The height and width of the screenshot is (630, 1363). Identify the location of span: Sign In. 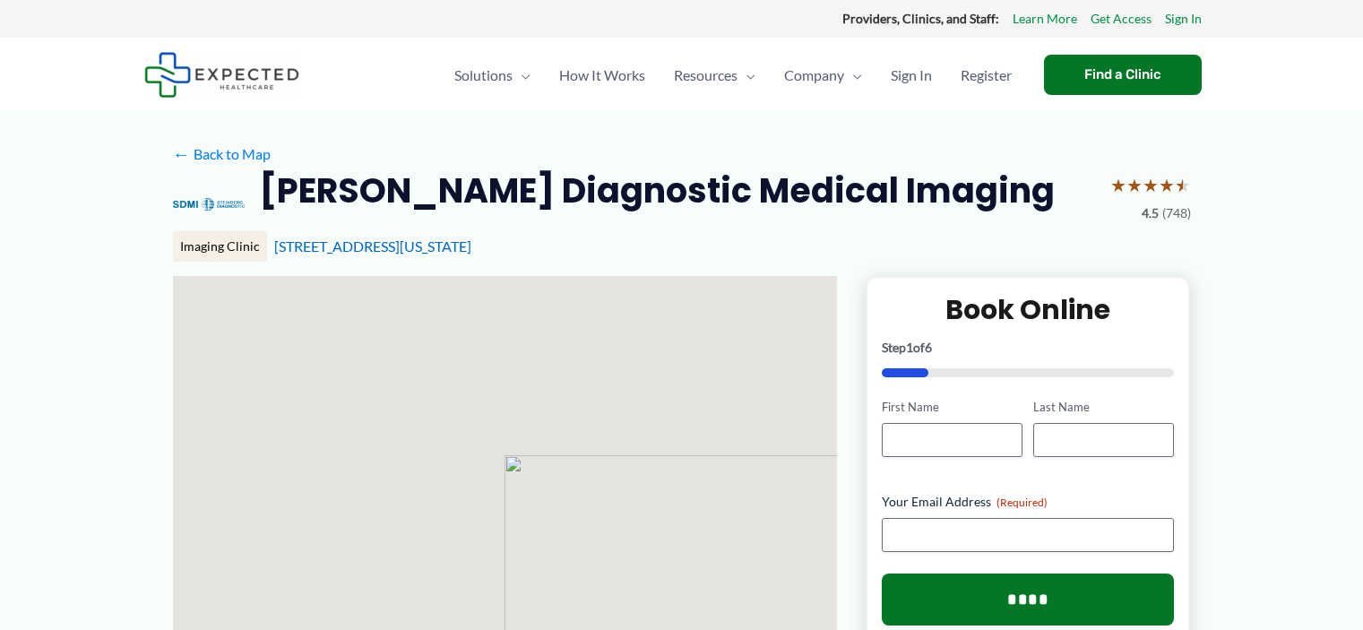
(911, 75).